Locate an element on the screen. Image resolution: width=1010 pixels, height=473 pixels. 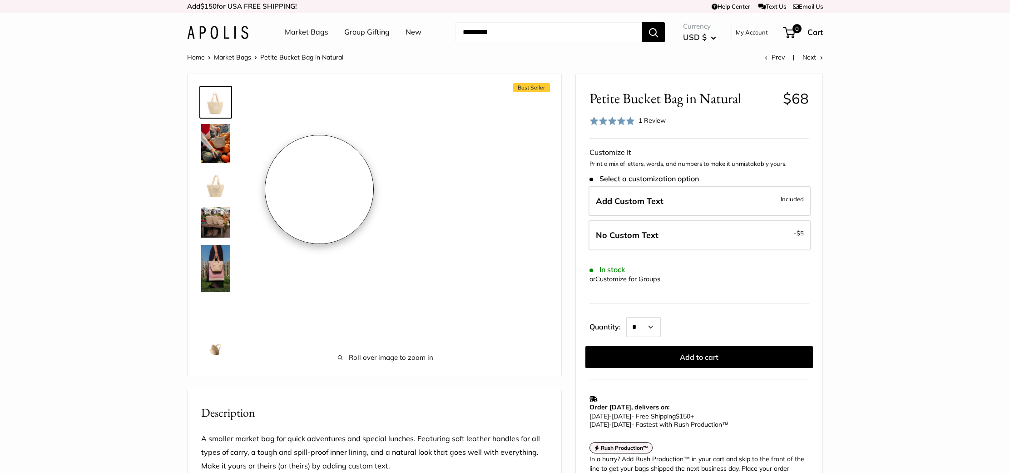
img: Apolis is located at coordinates (217, 32).